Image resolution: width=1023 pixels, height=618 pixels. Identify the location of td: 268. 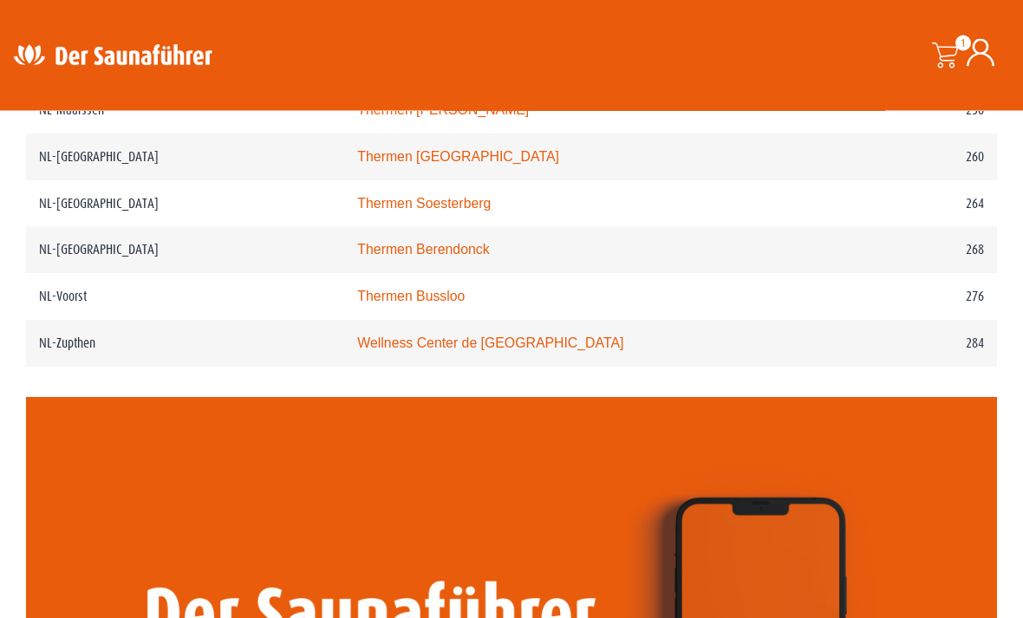
(909, 250).